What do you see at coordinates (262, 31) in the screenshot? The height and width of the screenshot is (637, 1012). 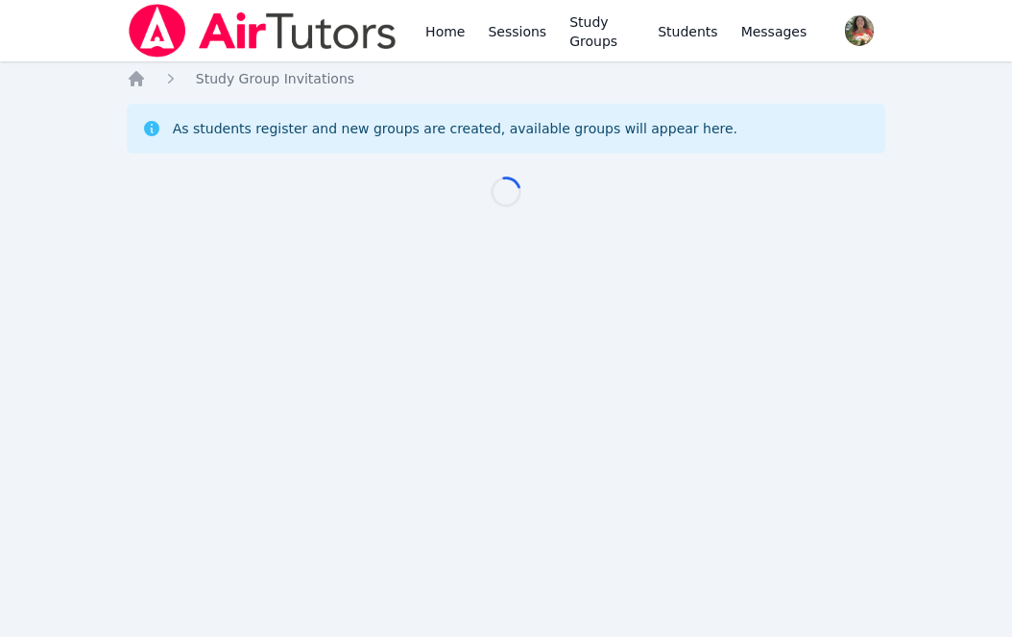 I see `img: Air Tutors` at bounding box center [262, 31].